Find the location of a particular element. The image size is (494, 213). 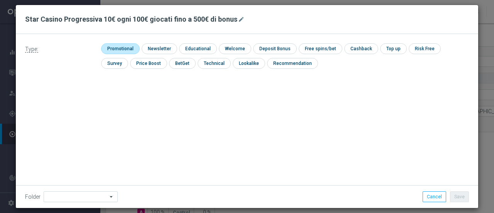

i: arrow_drop_down is located at coordinates (112, 196).